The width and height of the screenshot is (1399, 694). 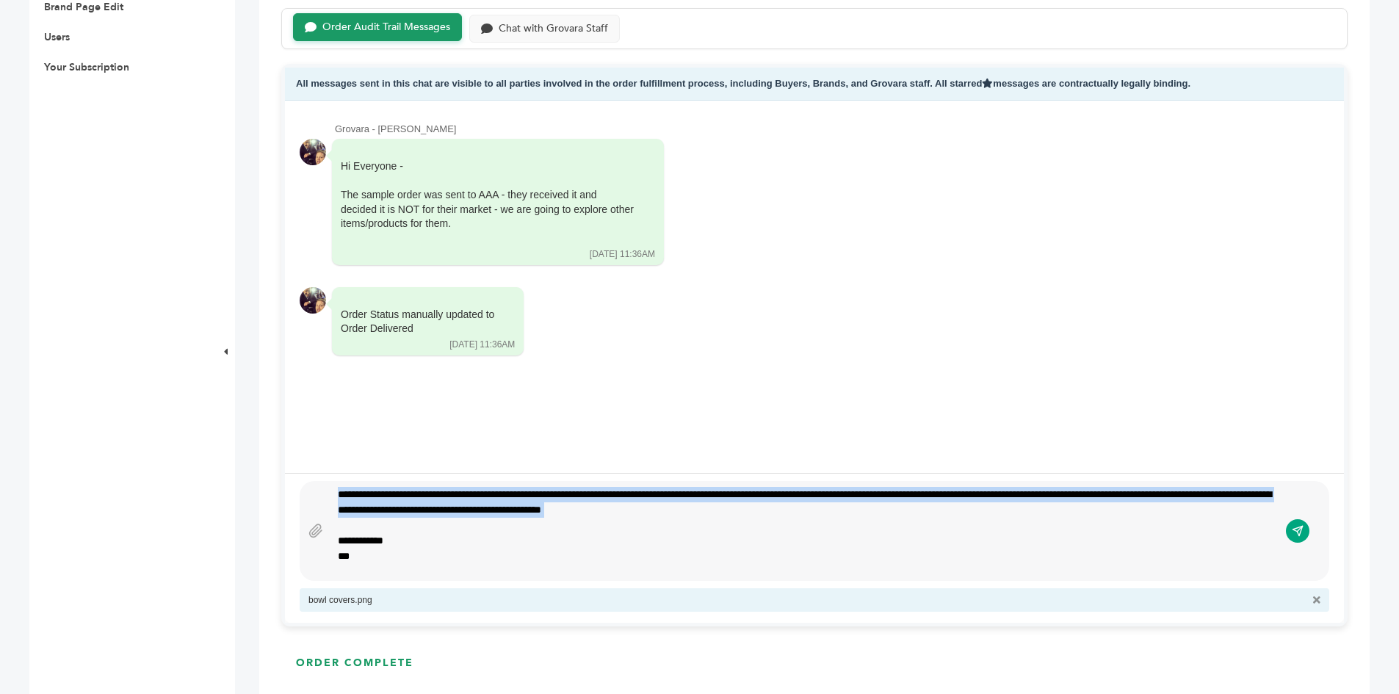 I want to click on div: Order Audit Trail Messages, so click(x=386, y=27).